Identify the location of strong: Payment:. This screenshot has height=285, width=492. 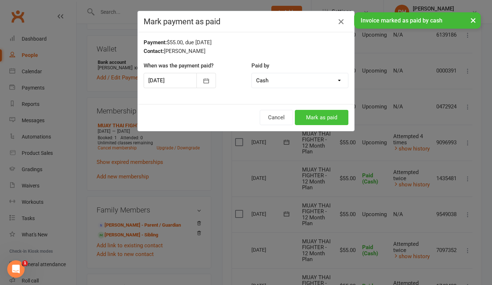
(155, 42).